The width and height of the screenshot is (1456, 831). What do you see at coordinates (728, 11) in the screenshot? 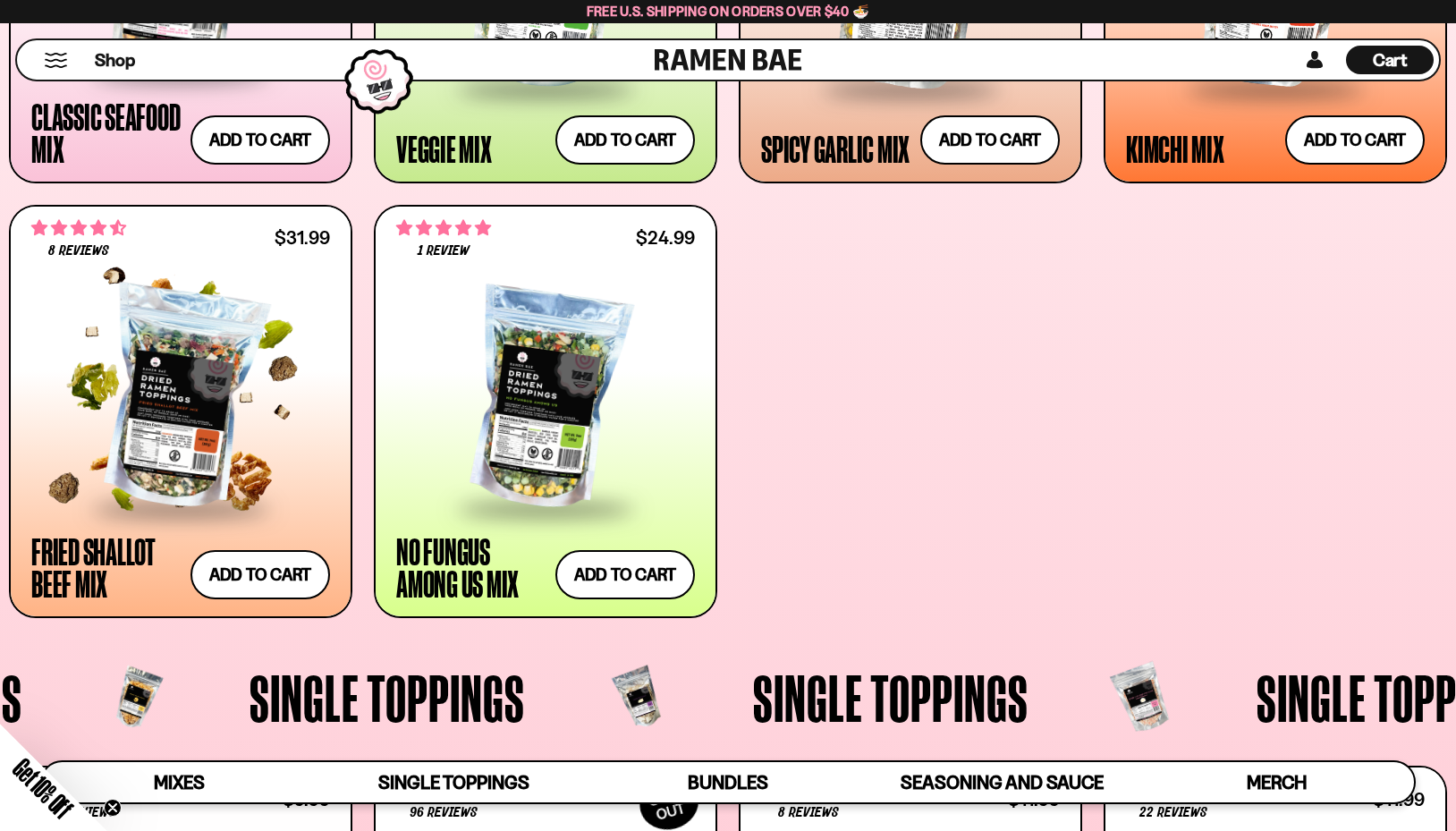
I see `span: Free U.S. Shipping on Orders over $40 🍜` at bounding box center [728, 11].